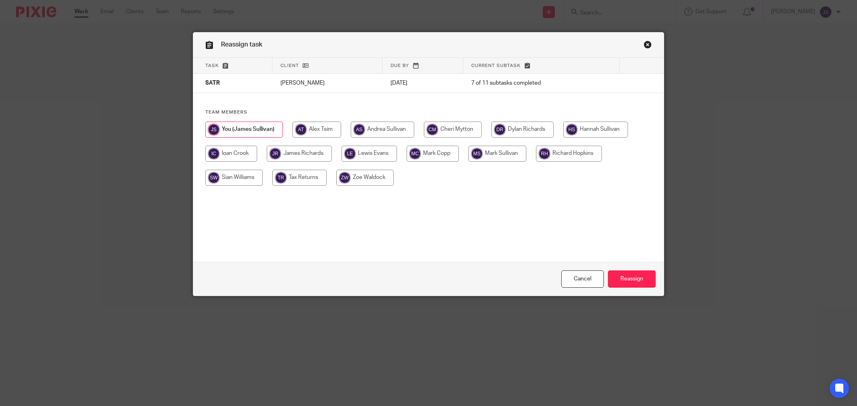 Image resolution: width=857 pixels, height=406 pixels. What do you see at coordinates (212, 65) in the screenshot?
I see `span: Task` at bounding box center [212, 65].